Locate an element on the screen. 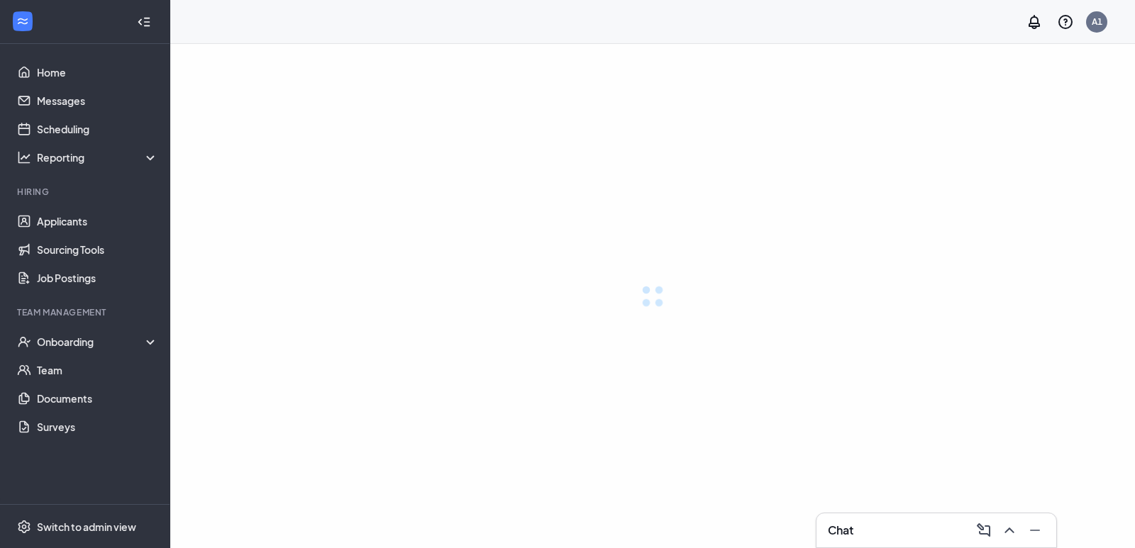 The height and width of the screenshot is (548, 1135). svg: UserCheck is located at coordinates (24, 342).